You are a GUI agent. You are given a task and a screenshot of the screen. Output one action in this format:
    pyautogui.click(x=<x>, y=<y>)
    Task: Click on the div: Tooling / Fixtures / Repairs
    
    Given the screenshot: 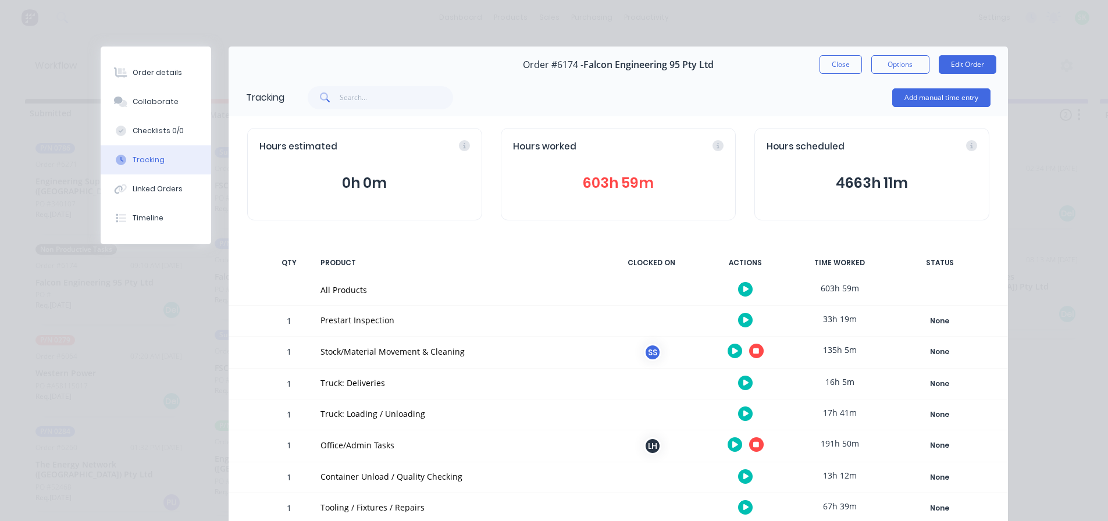 What is the action you would take?
    pyautogui.click(x=457, y=507)
    